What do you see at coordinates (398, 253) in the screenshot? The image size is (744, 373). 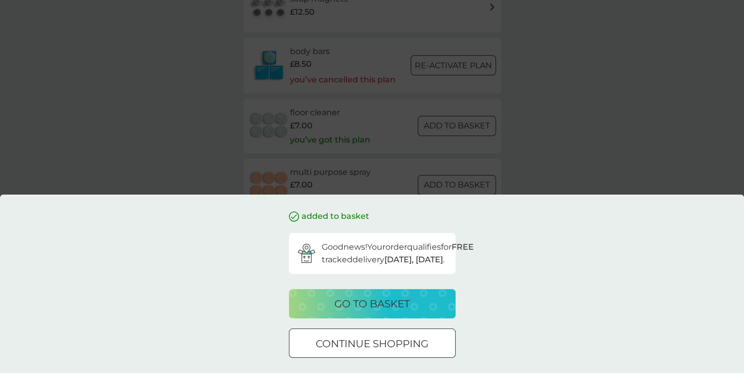 I see `p: Good news! Your order qualifies for tracked delivery .` at bounding box center [398, 253].